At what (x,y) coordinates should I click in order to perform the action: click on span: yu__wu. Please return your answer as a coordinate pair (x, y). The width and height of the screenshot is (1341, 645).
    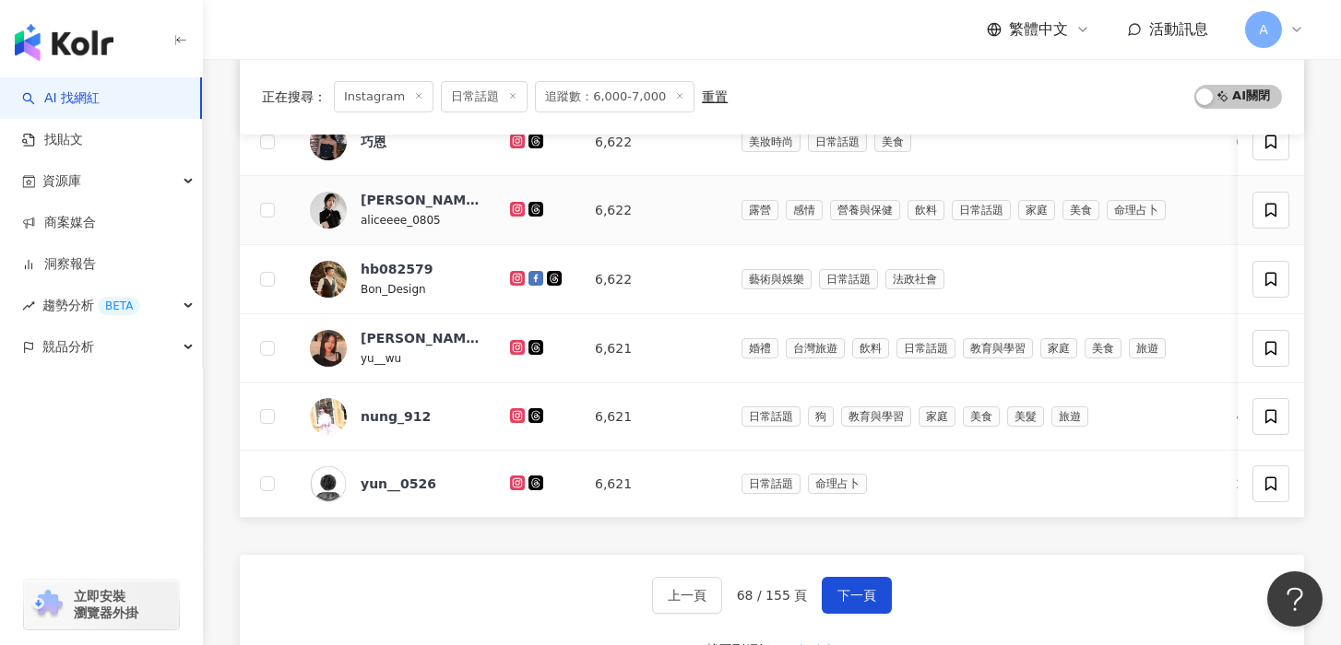
    Looking at the image, I should click on (381, 359).